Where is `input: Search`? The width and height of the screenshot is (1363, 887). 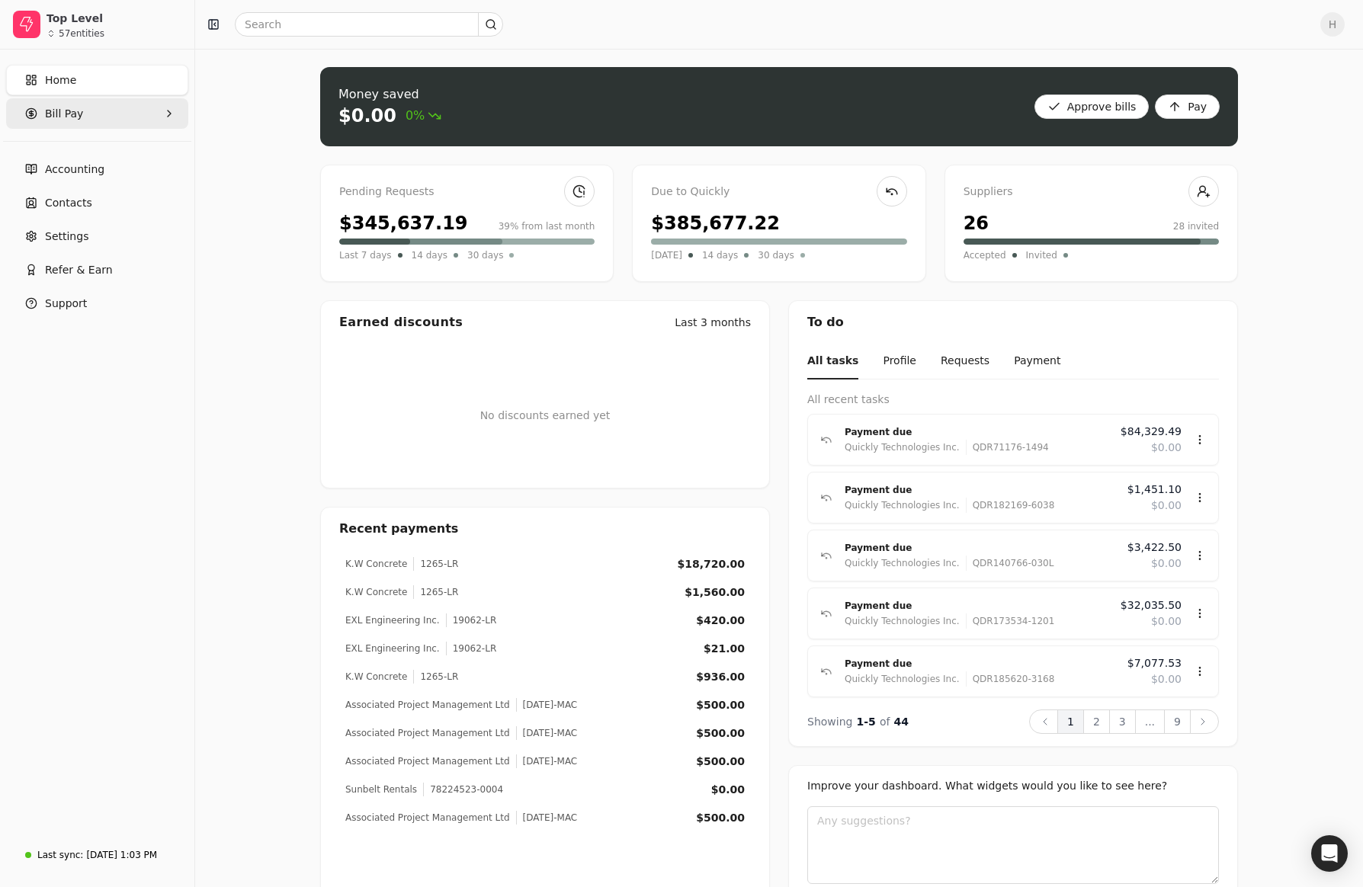 input: Search is located at coordinates (369, 24).